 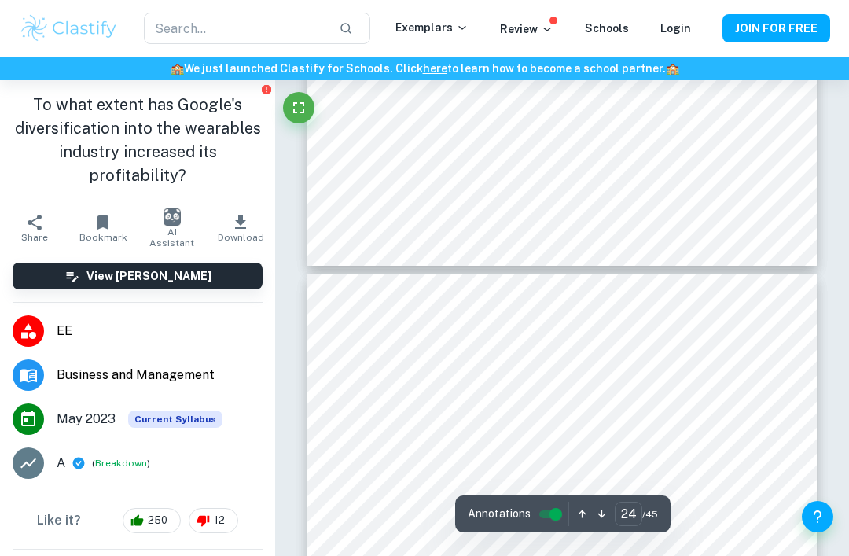 What do you see at coordinates (152, 521) in the screenshot?
I see `div: 250` at bounding box center [152, 521].